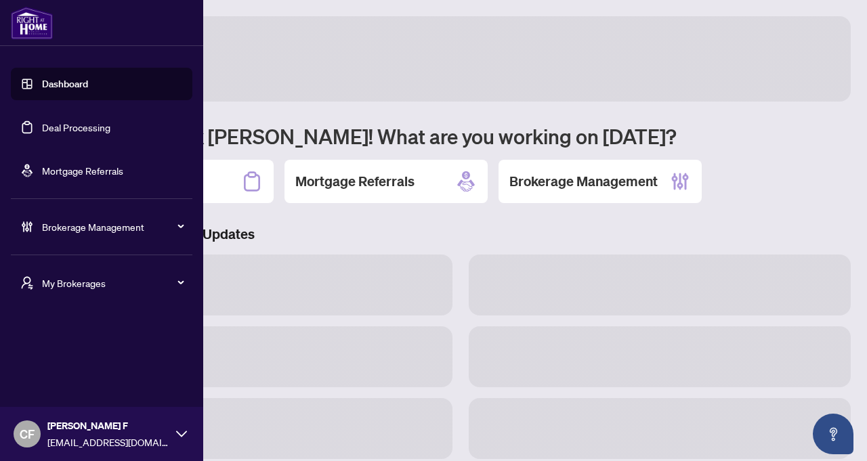 This screenshot has width=867, height=461. Describe the element at coordinates (27, 434) in the screenshot. I see `span: CF` at that location.